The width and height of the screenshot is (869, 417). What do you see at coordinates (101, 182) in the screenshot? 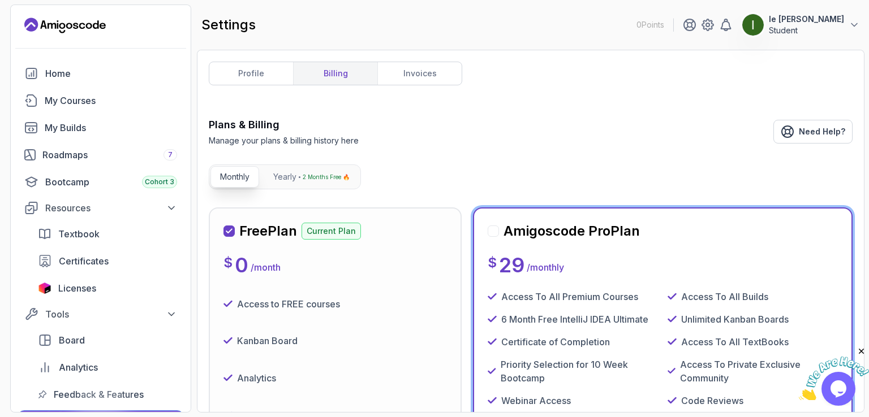
I see `a: bootcamp` at bounding box center [101, 182].